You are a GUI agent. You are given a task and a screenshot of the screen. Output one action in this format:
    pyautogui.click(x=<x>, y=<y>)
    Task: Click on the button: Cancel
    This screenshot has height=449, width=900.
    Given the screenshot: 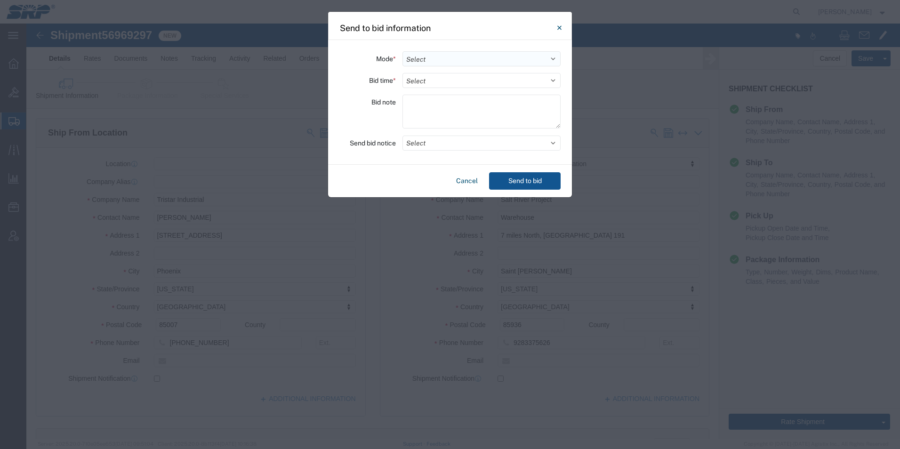 What is the action you would take?
    pyautogui.click(x=467, y=181)
    